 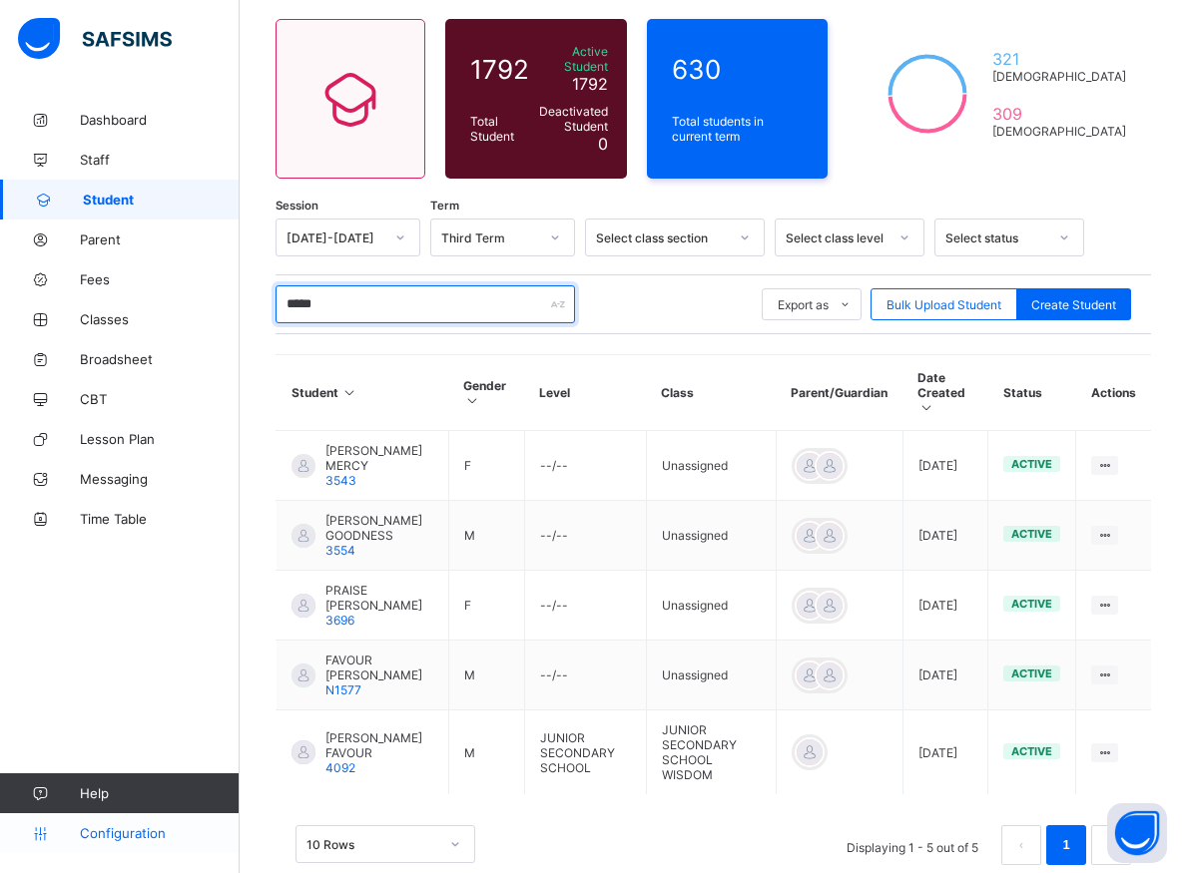 What do you see at coordinates (160, 279) in the screenshot?
I see `span: Fees` at bounding box center [160, 279].